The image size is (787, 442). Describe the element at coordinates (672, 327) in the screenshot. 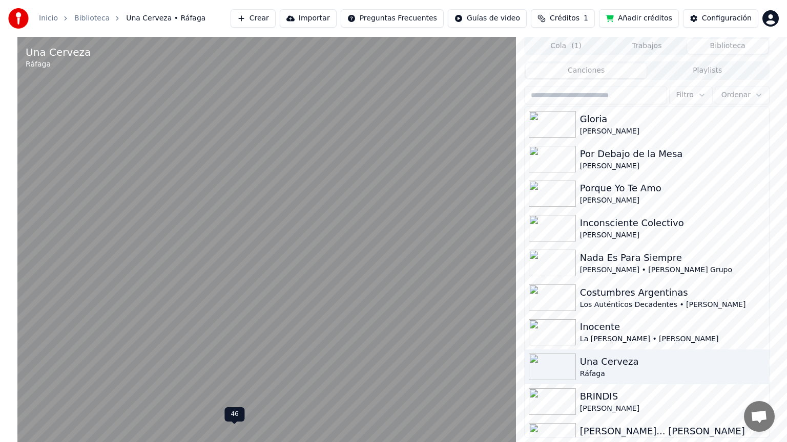

I see `div: Inocente` at that location.